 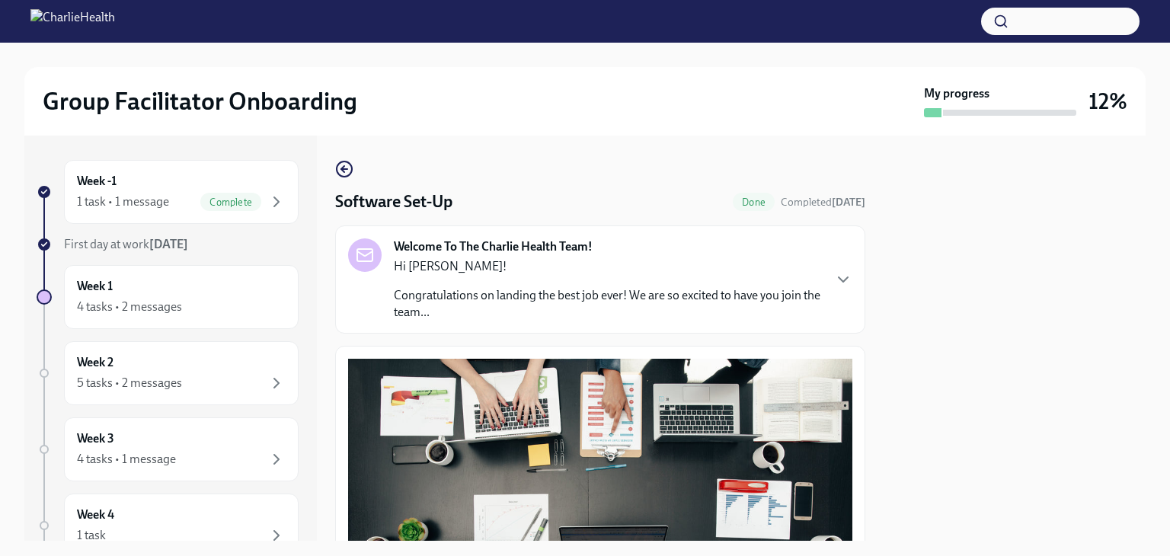 What do you see at coordinates (91, 536) in the screenshot?
I see `div: 1 task` at bounding box center [91, 536].